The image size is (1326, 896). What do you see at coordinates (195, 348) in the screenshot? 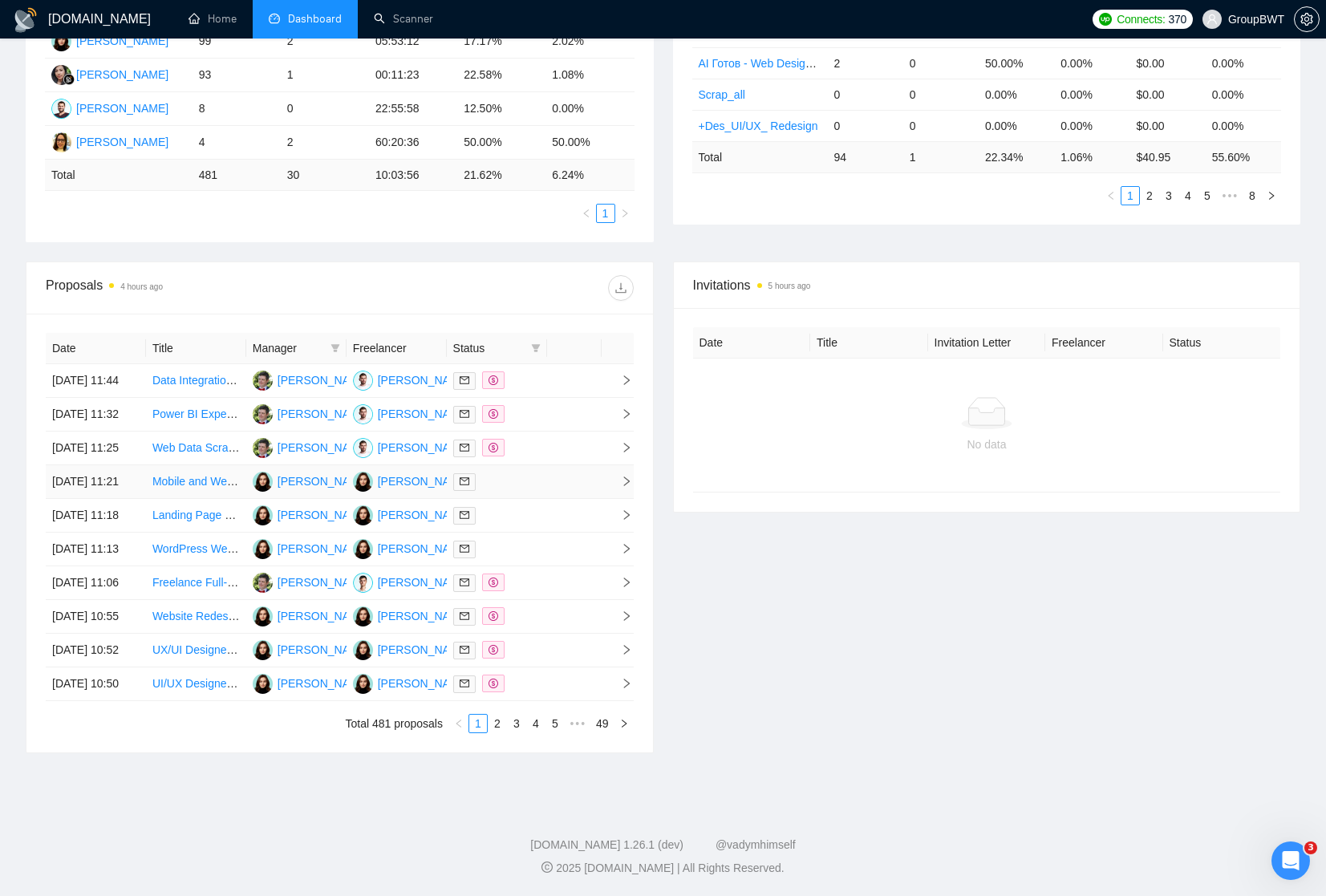
I see `th: Title` at bounding box center [195, 348].